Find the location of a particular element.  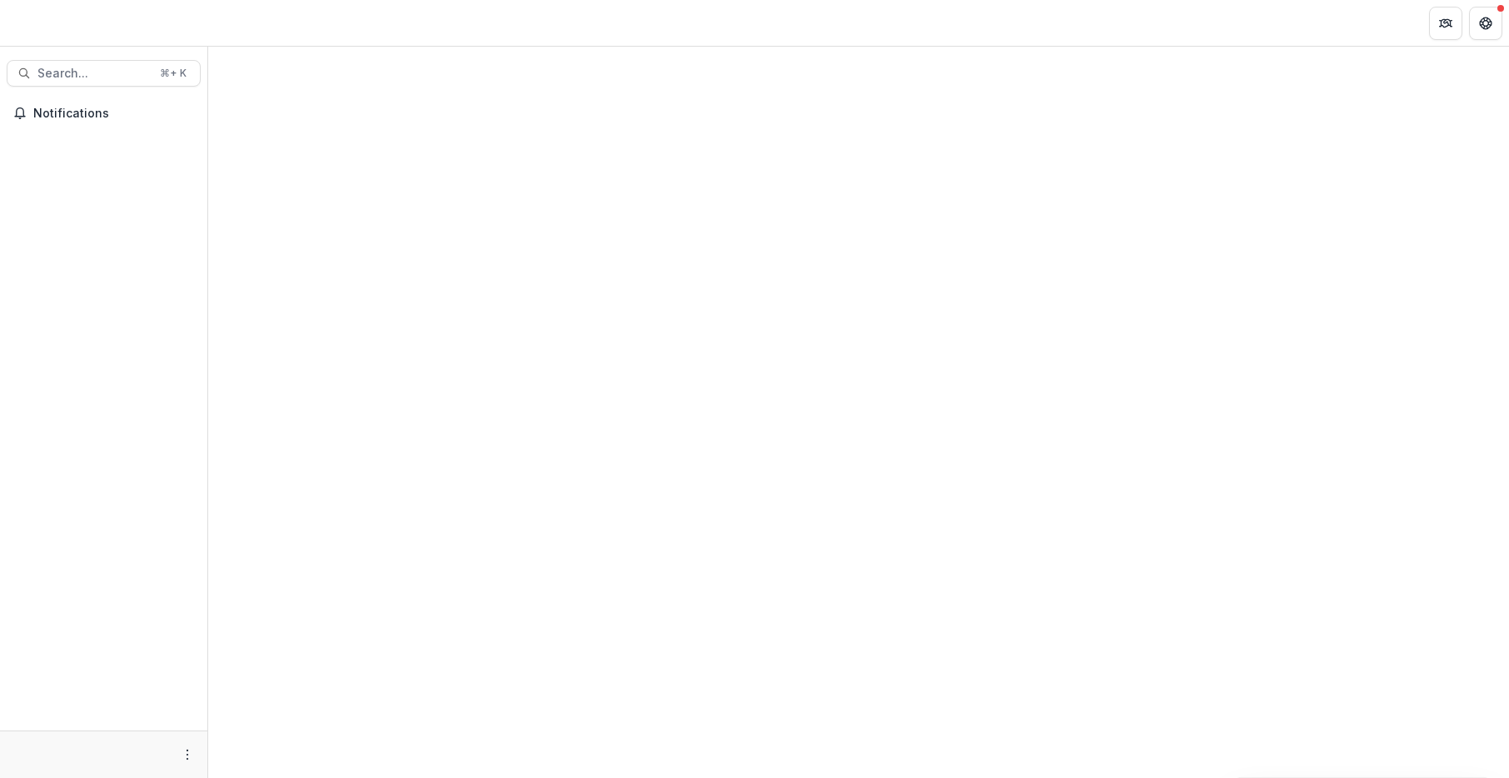

span: Notifications is located at coordinates (113, 113).